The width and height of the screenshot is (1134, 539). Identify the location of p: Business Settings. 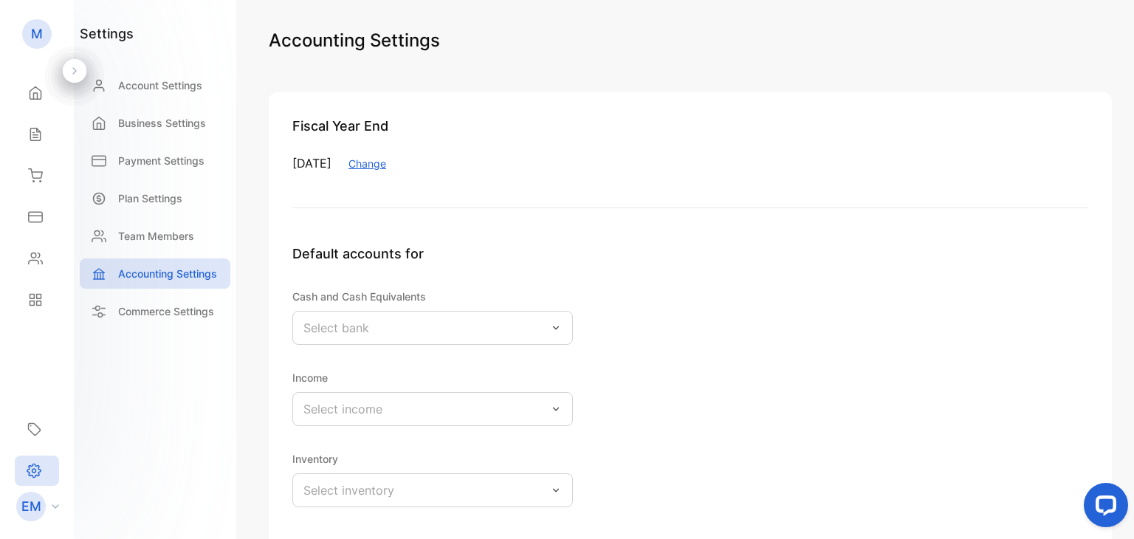
(162, 123).